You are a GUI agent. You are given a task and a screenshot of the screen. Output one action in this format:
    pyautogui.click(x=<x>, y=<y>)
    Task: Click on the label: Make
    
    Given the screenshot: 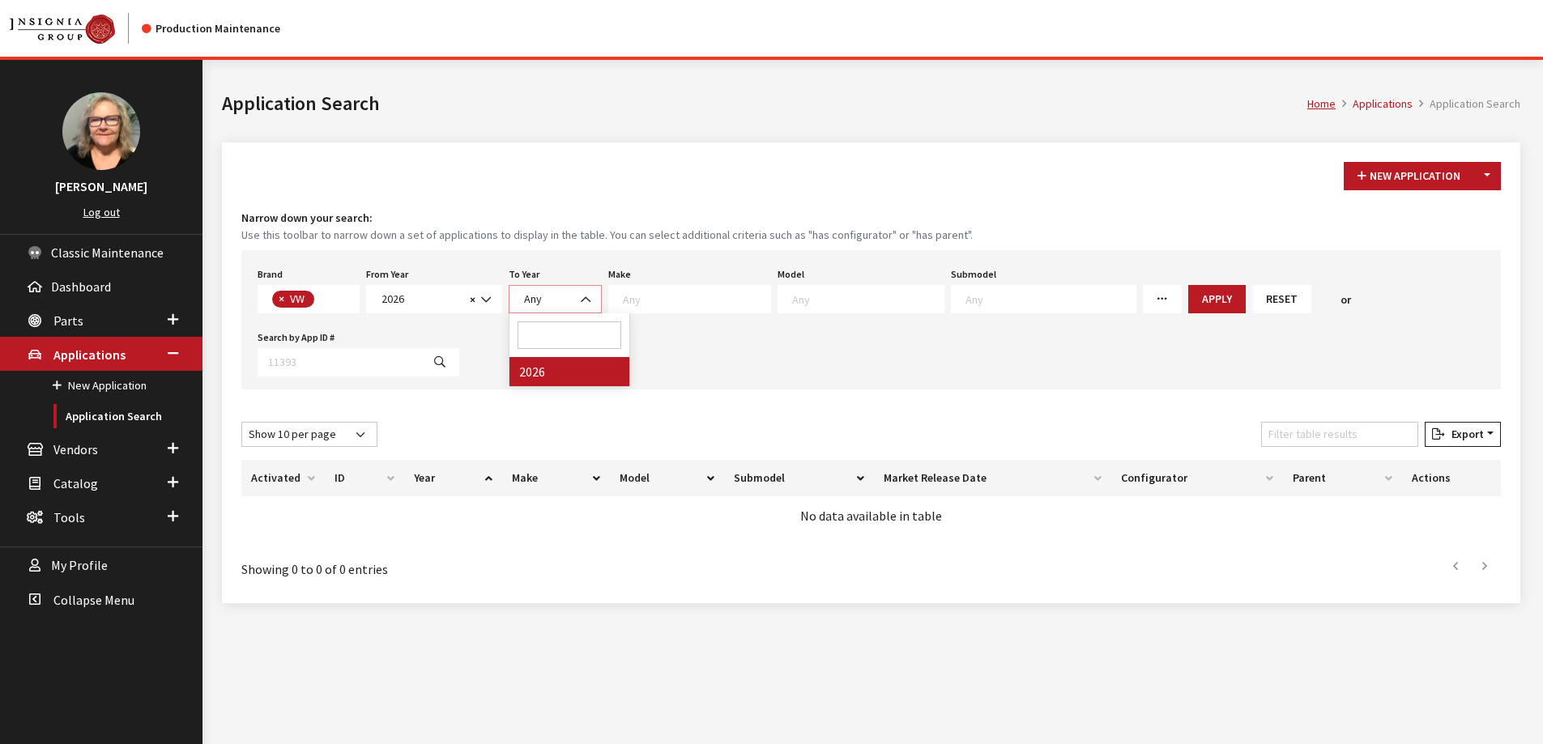 What is the action you would take?
    pyautogui.click(x=620, y=275)
    